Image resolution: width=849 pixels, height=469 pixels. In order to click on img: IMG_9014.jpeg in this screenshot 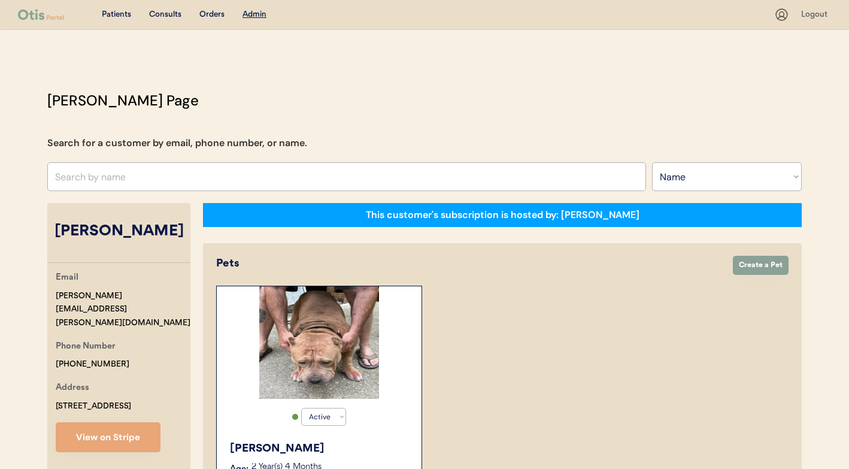, I will do `click(319, 342)`.